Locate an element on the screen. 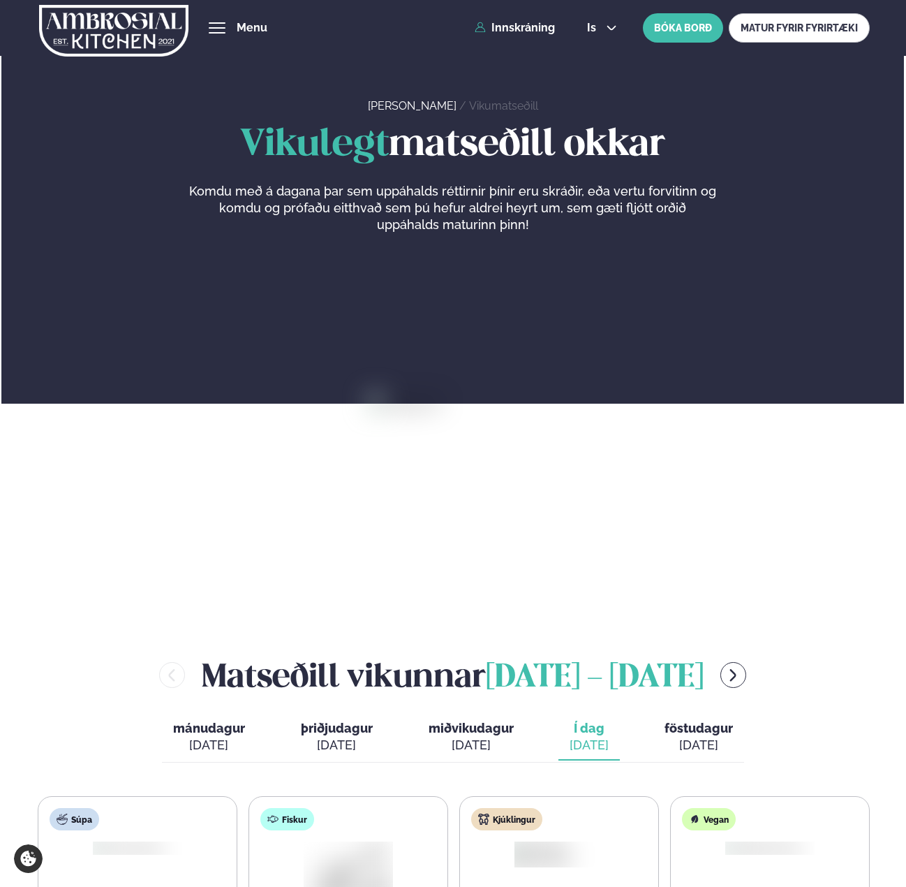  img: soup.svg is located at coordinates (62, 819).